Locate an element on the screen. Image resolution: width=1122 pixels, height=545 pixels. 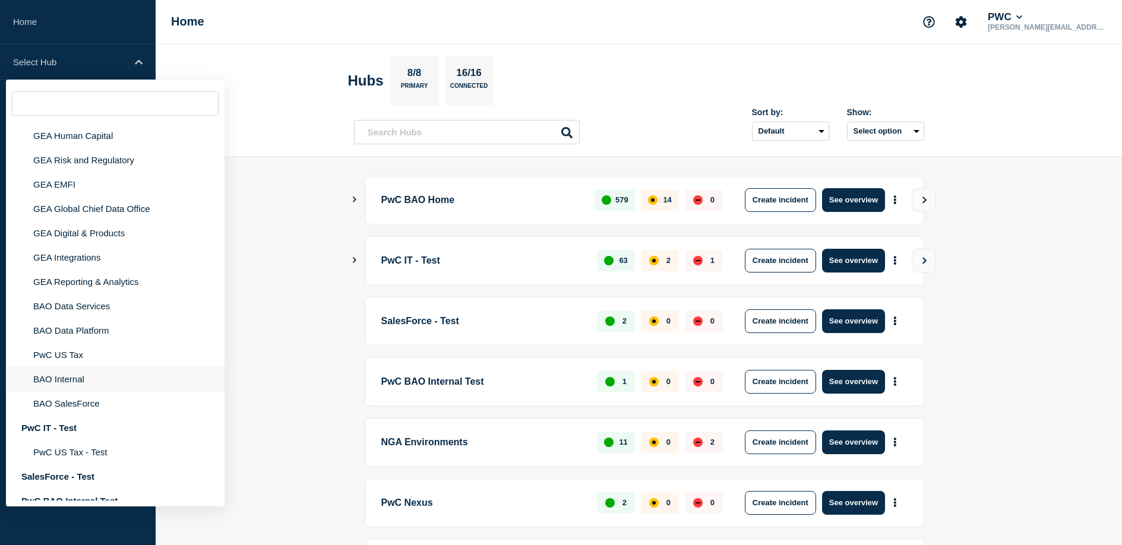
input: Search Hubs is located at coordinates (467, 132).